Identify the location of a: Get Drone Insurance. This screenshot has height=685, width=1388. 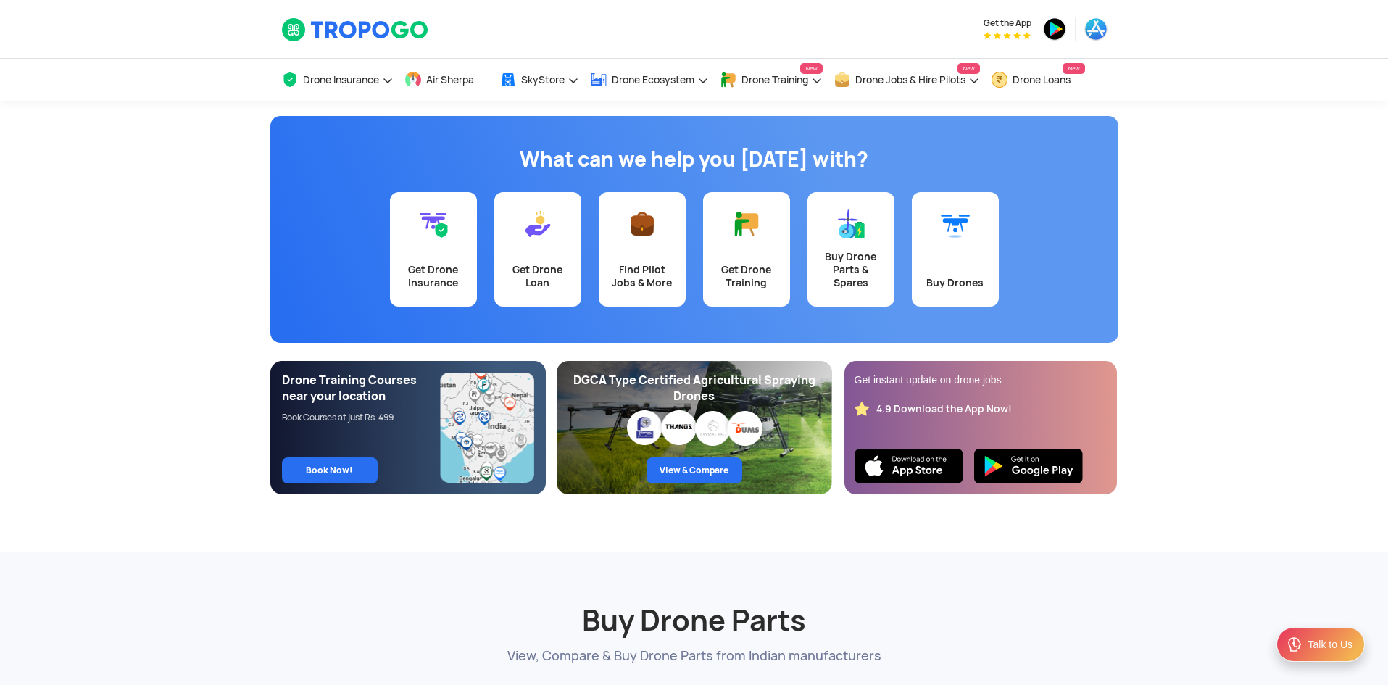
(433, 249).